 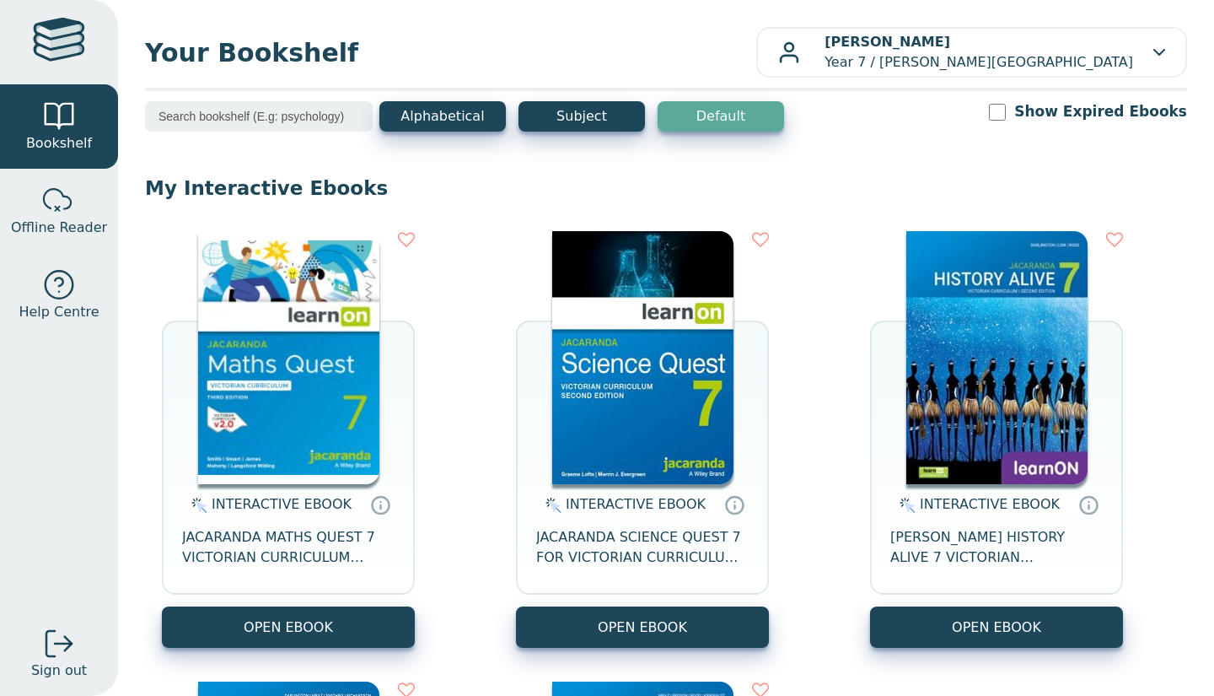 I want to click on span: JACARANDA MATHS QUEST 7 VICTORIAN CURRICULUM LEARNON EBOOK 3E, so click(x=288, y=547).